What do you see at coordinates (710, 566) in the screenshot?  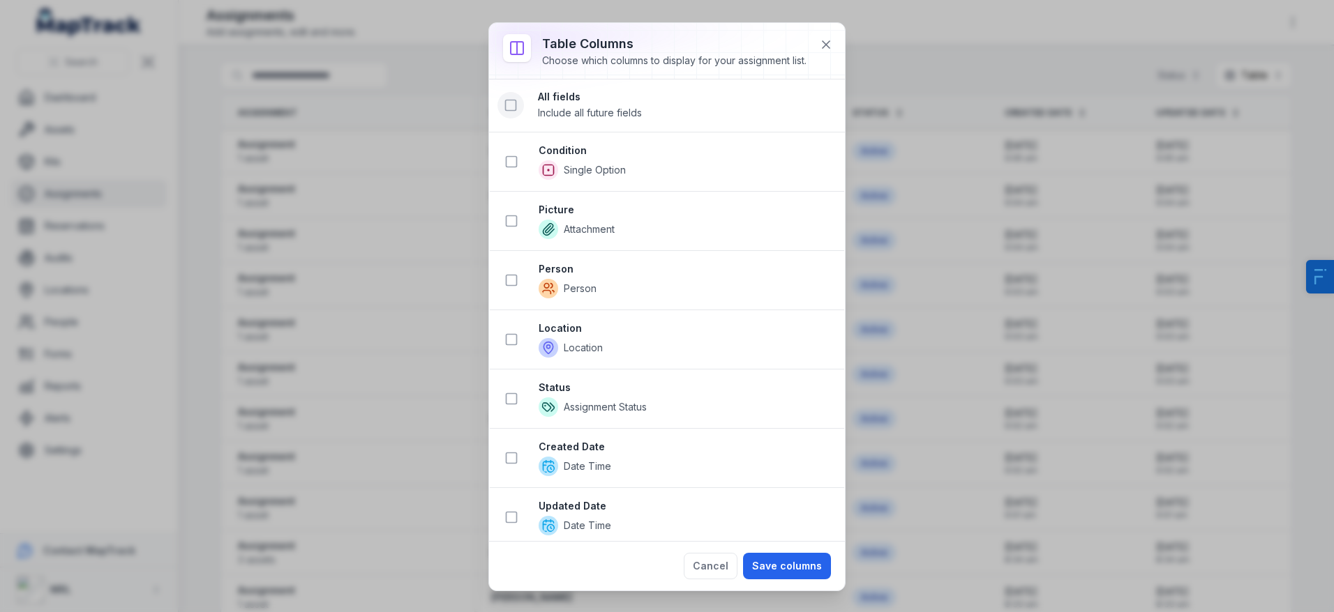 I see `button: Cancel` at bounding box center [710, 566].